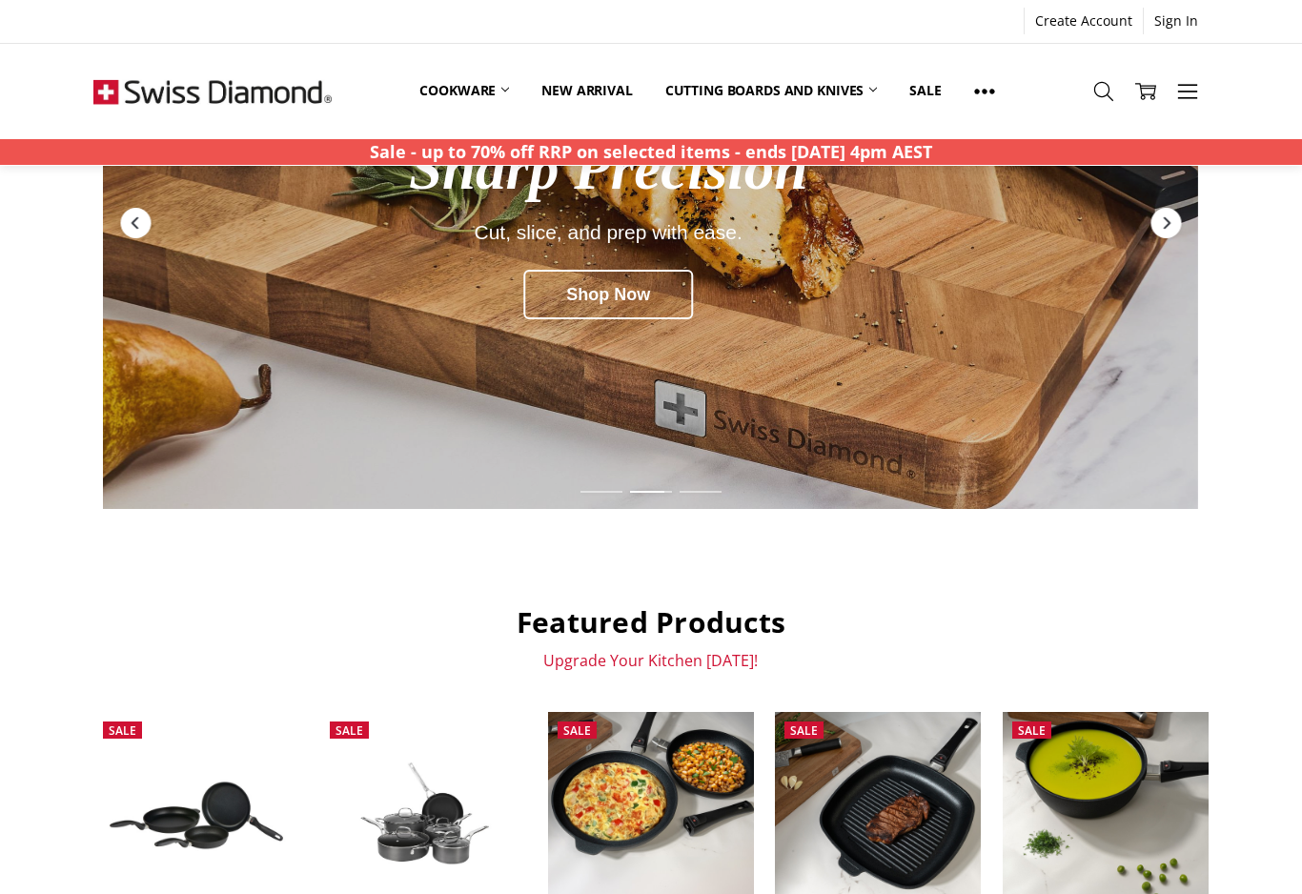 The image size is (1302, 894). What do you see at coordinates (609, 295) in the screenshot?
I see `div: Shop Now` at bounding box center [609, 295].